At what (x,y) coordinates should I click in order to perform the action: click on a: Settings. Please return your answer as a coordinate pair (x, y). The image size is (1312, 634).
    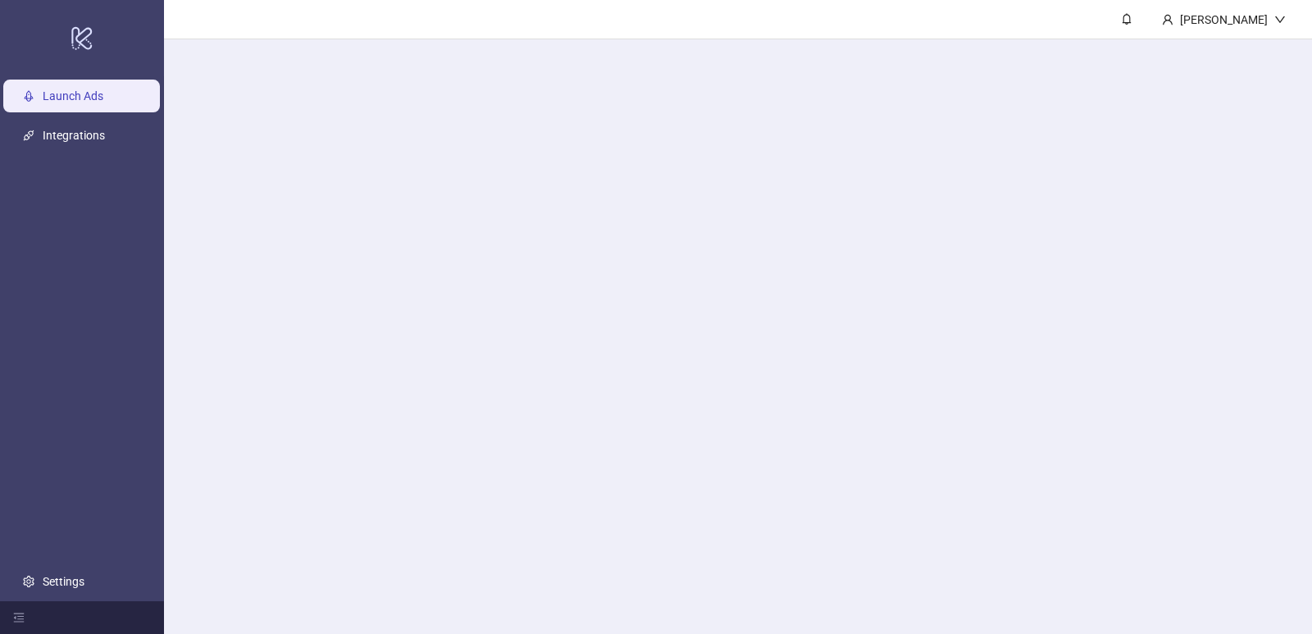
    Looking at the image, I should click on (63, 582).